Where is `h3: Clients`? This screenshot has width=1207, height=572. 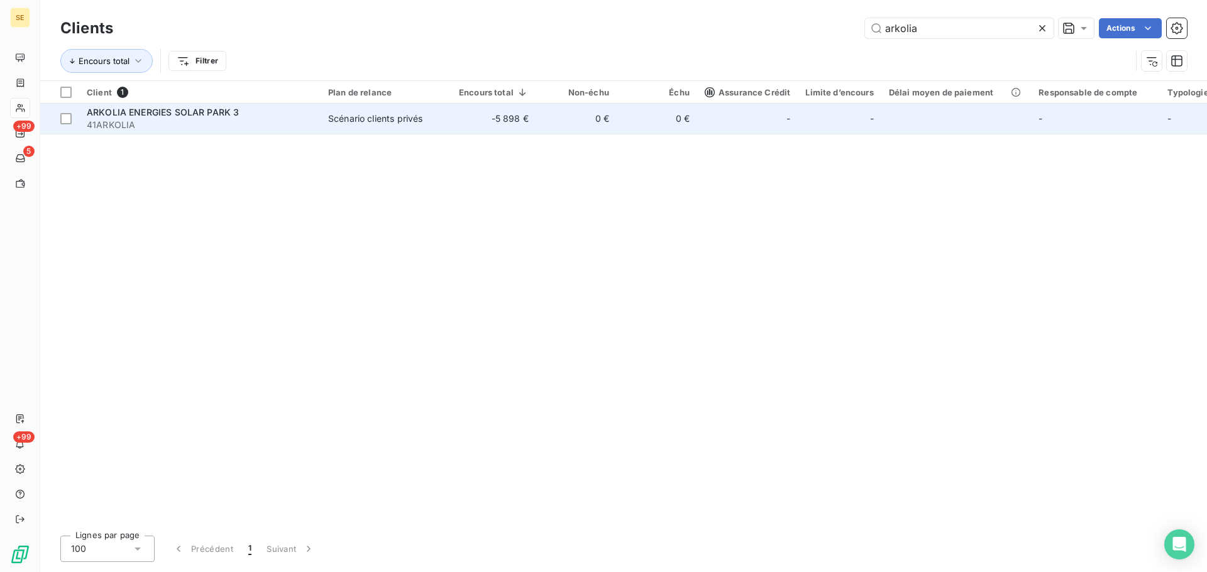 h3: Clients is located at coordinates (87, 28).